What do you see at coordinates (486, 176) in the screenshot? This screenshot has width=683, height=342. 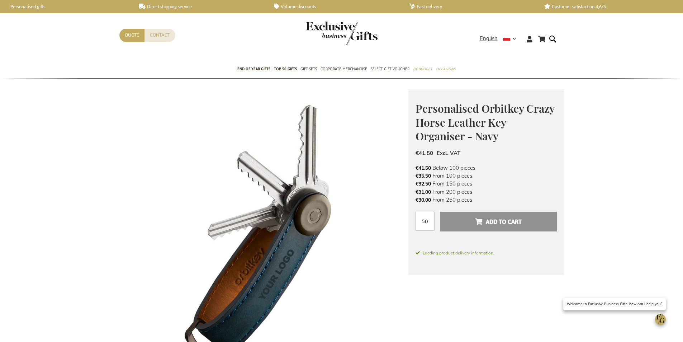 I see `li: From 100 pieces` at bounding box center [486, 176].